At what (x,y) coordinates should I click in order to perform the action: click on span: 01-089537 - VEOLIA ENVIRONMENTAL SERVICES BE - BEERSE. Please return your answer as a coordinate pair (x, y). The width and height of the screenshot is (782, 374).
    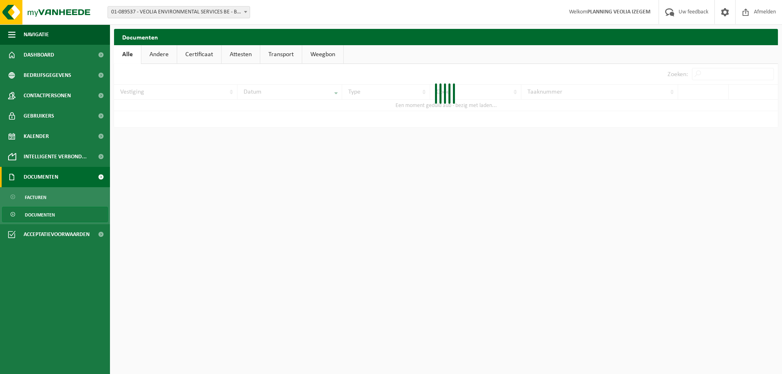
    Looking at the image, I should click on (179, 12).